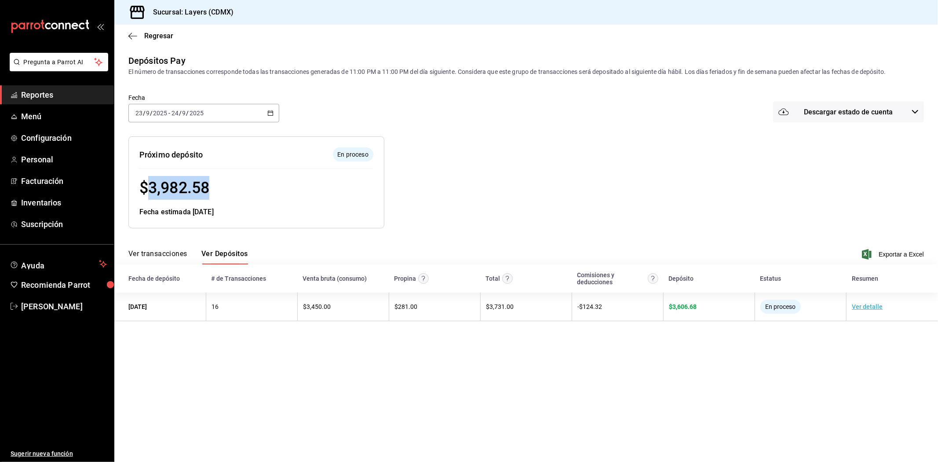 The width and height of the screenshot is (938, 462). What do you see at coordinates (64, 95) in the screenshot?
I see `span: Reportes` at bounding box center [64, 95].